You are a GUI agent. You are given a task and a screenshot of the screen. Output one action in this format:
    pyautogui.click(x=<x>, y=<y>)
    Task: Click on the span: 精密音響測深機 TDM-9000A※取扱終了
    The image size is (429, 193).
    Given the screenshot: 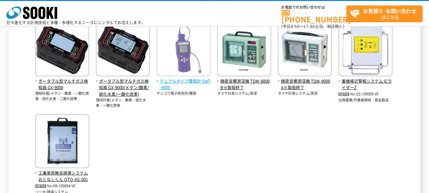 What is the action you would take?
    pyautogui.click(x=305, y=84)
    